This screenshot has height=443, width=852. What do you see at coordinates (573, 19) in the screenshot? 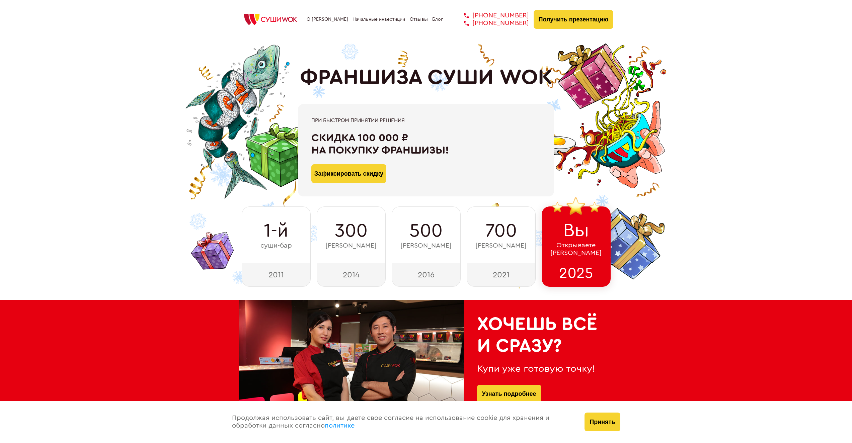
I see `button: Получить презентацию` at bounding box center [573, 19].